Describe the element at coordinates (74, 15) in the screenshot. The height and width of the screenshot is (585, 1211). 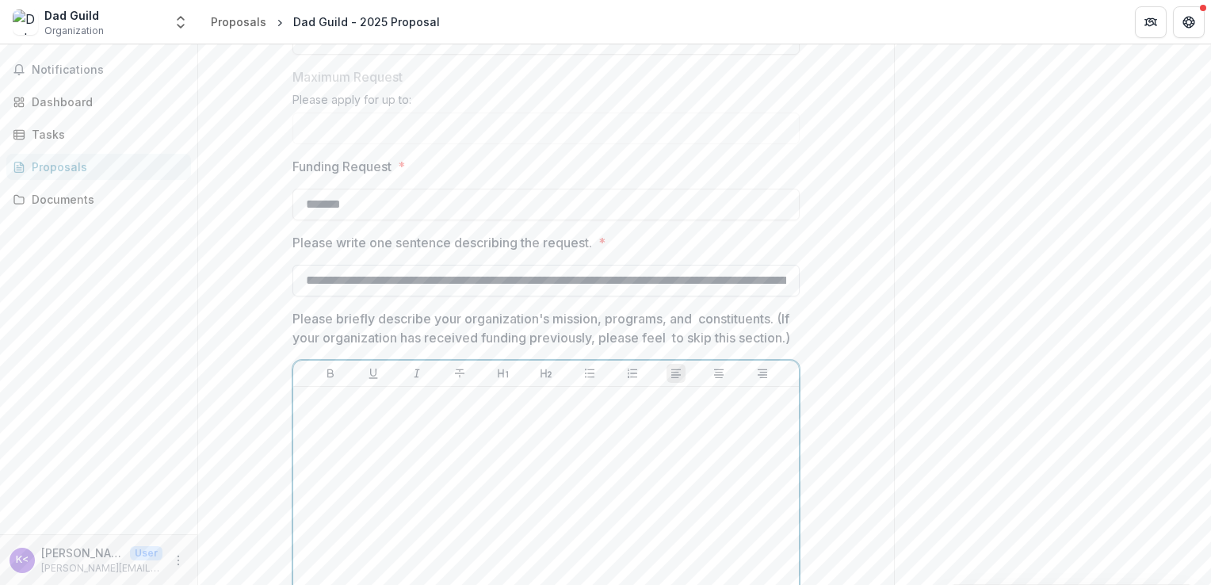
I see `div: Dad Guild` at that location.